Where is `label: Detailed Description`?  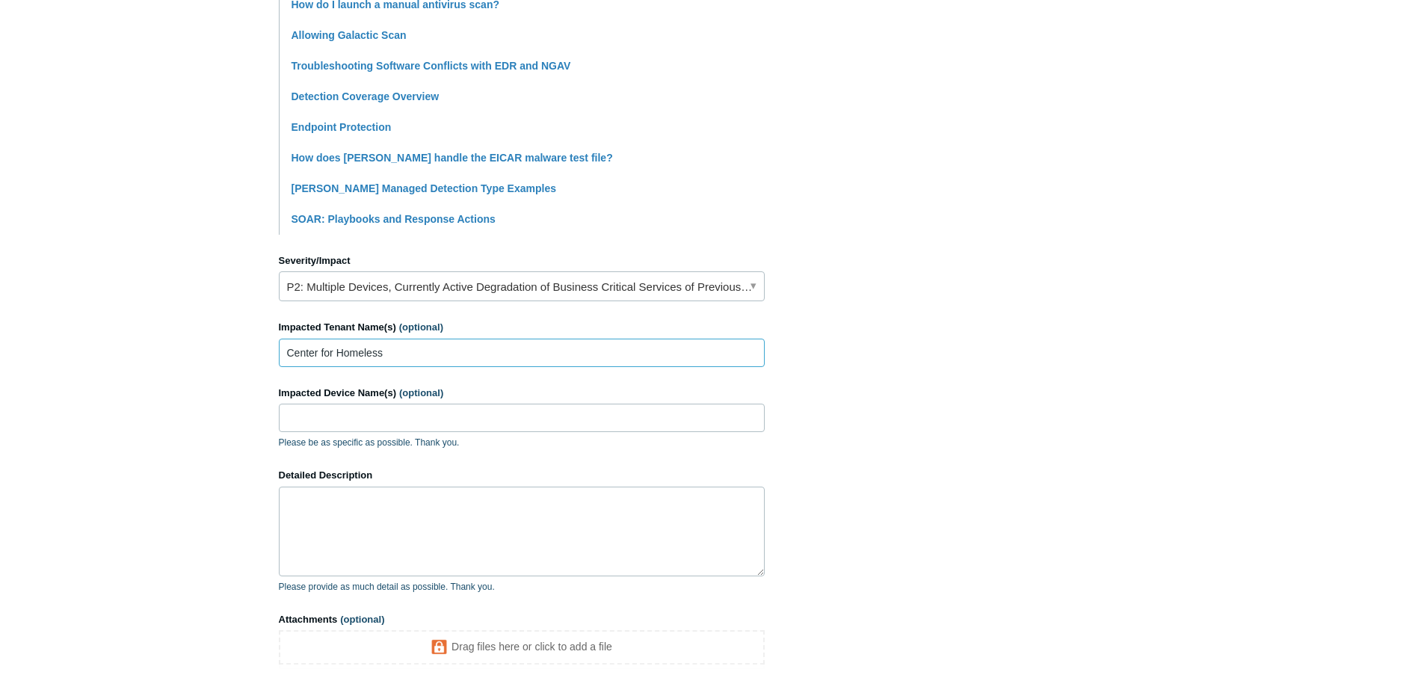 label: Detailed Description is located at coordinates (522, 475).